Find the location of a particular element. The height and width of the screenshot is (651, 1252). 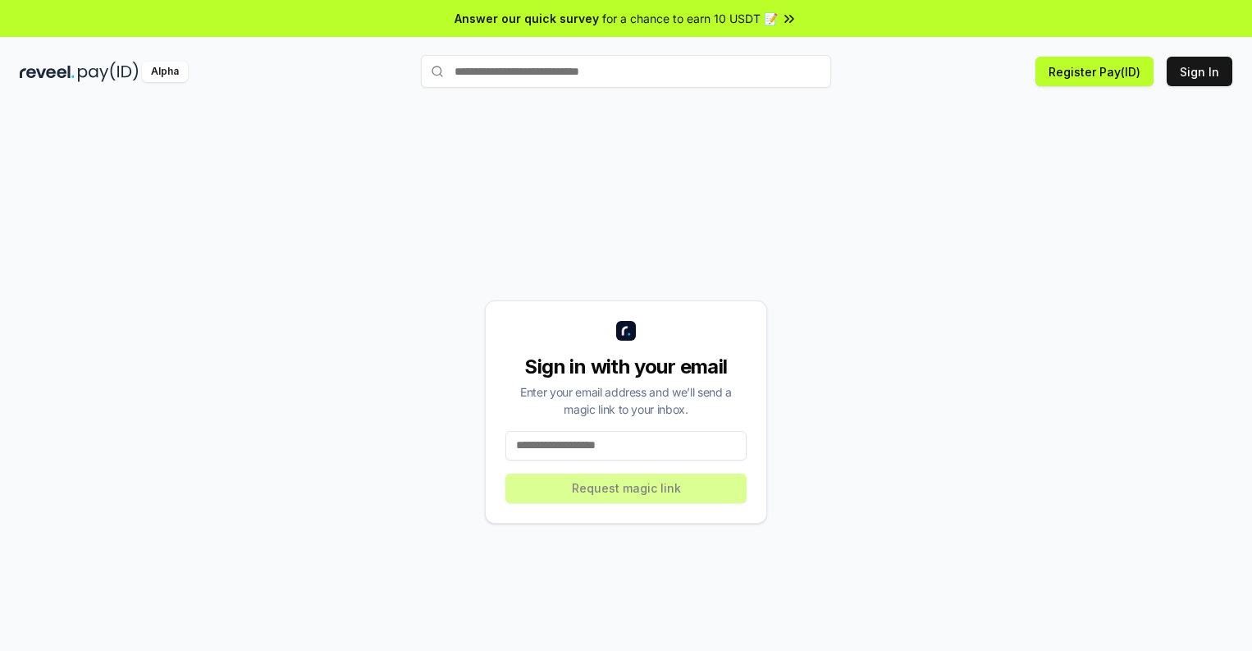

span: Answer our quick survey is located at coordinates (527, 18).